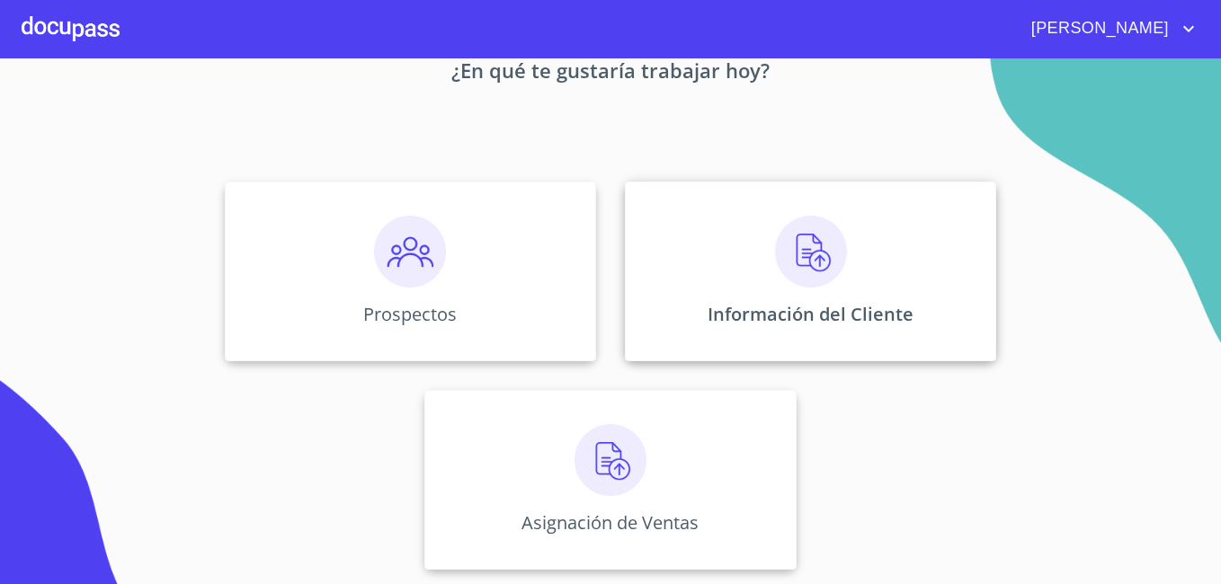  I want to click on img: prospectos.png, so click(410, 252).